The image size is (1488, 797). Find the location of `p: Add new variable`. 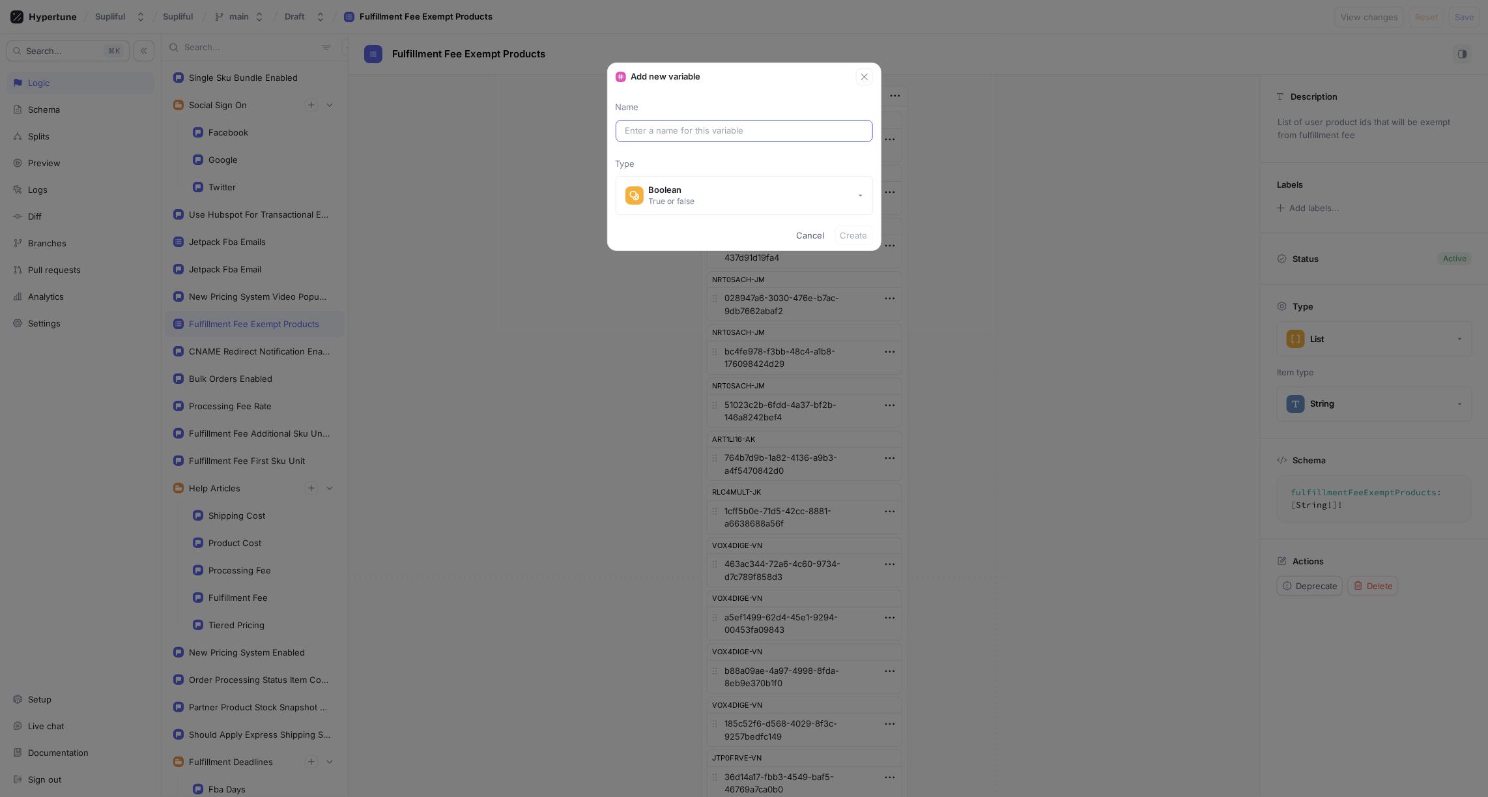

p: Add new variable is located at coordinates (666, 77).